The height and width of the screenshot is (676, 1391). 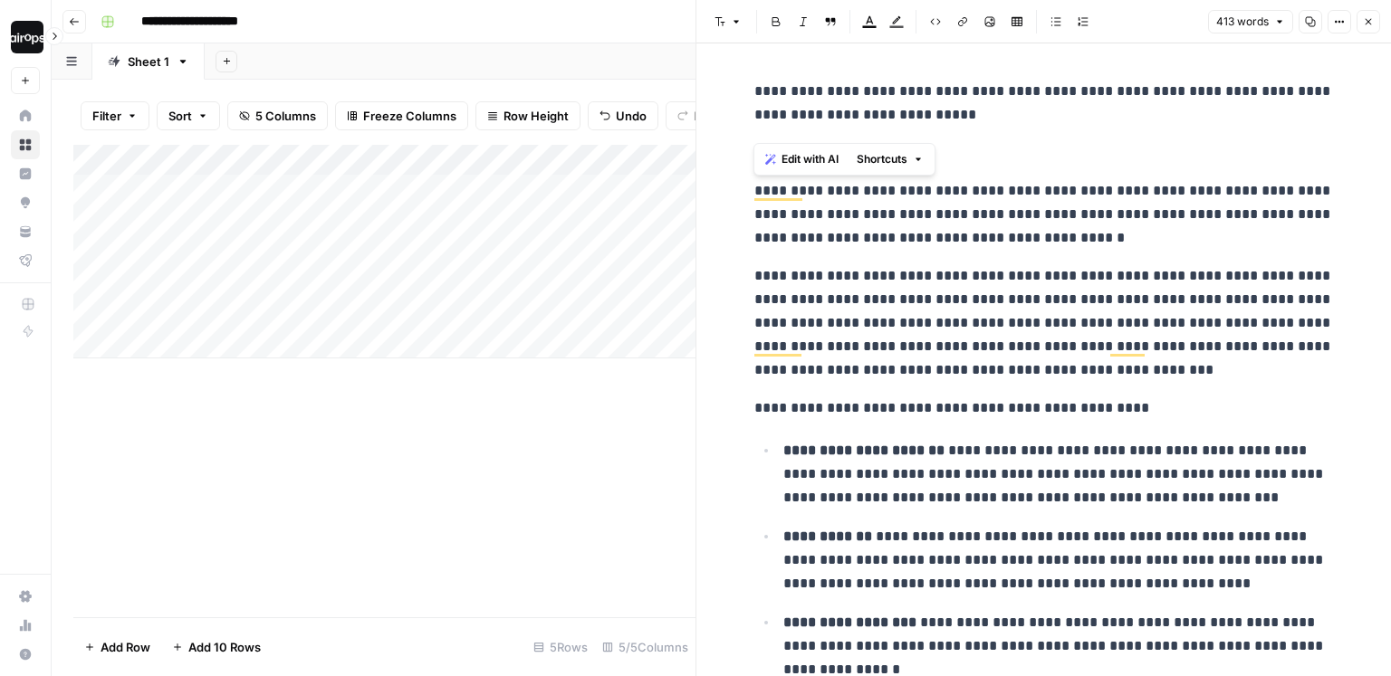 I want to click on span: Shortcuts, so click(x=882, y=159).